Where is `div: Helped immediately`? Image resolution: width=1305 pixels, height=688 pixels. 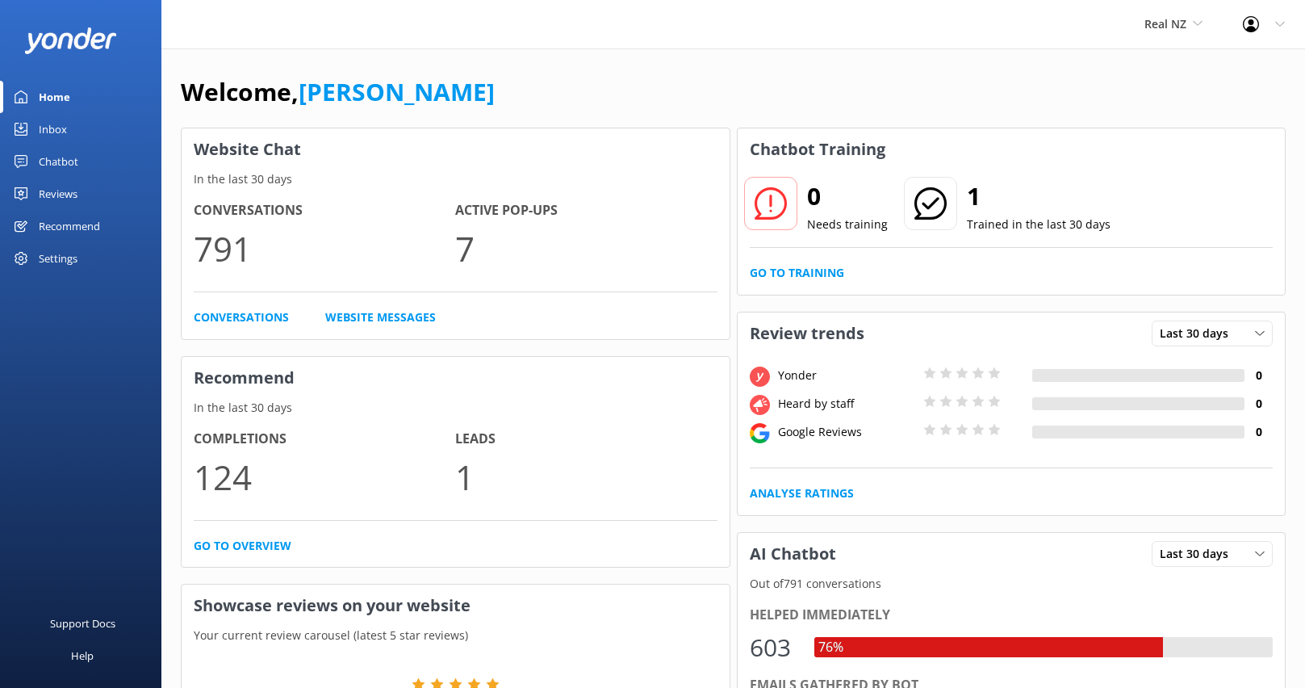
div: Helped immediately is located at coordinates (1011, 615).